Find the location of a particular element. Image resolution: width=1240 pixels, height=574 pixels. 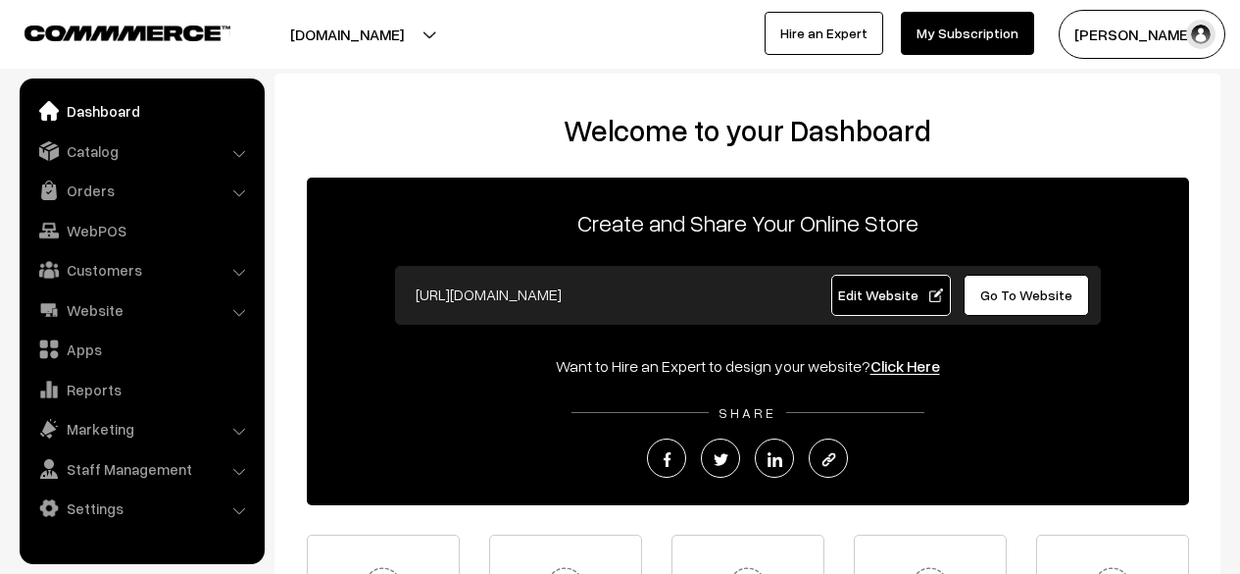

a: WebPOS is located at coordinates (141, 230).